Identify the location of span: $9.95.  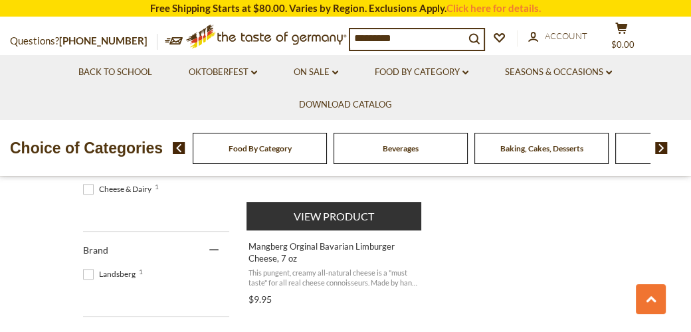
(260, 299).